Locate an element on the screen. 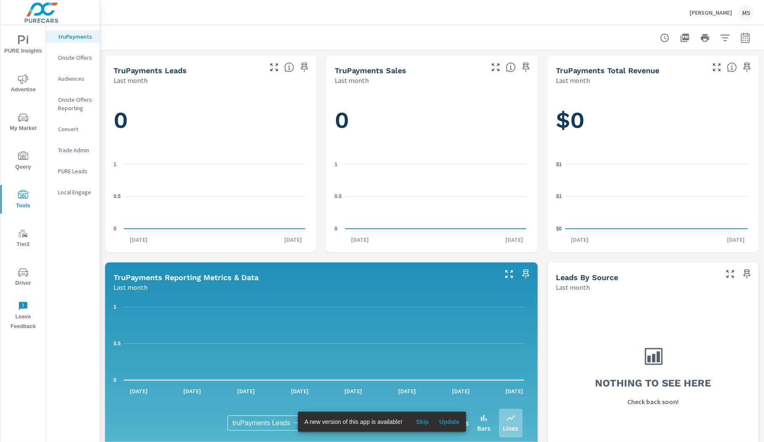 The width and height of the screenshot is (764, 442). div: Convert is located at coordinates (73, 129).